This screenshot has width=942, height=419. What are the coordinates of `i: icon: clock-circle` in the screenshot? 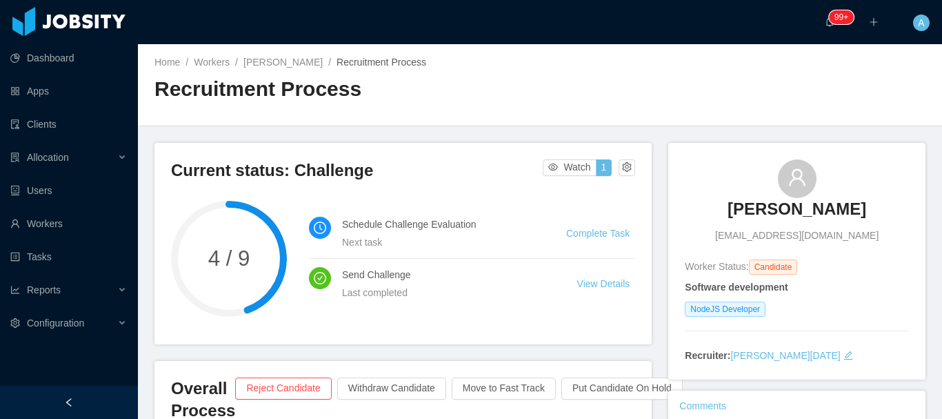 It's located at (320, 228).